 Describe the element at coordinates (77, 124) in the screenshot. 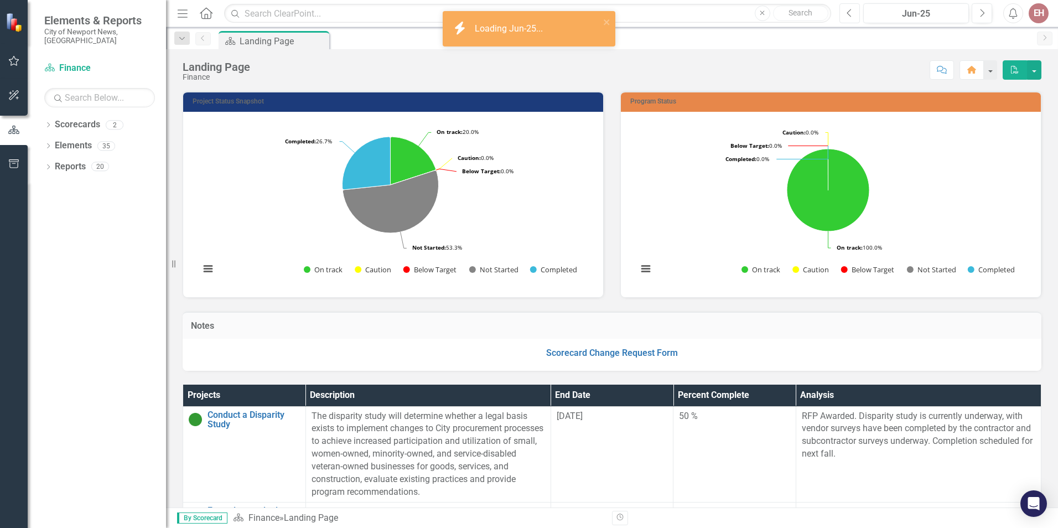

I see `a: Scorecards` at that location.